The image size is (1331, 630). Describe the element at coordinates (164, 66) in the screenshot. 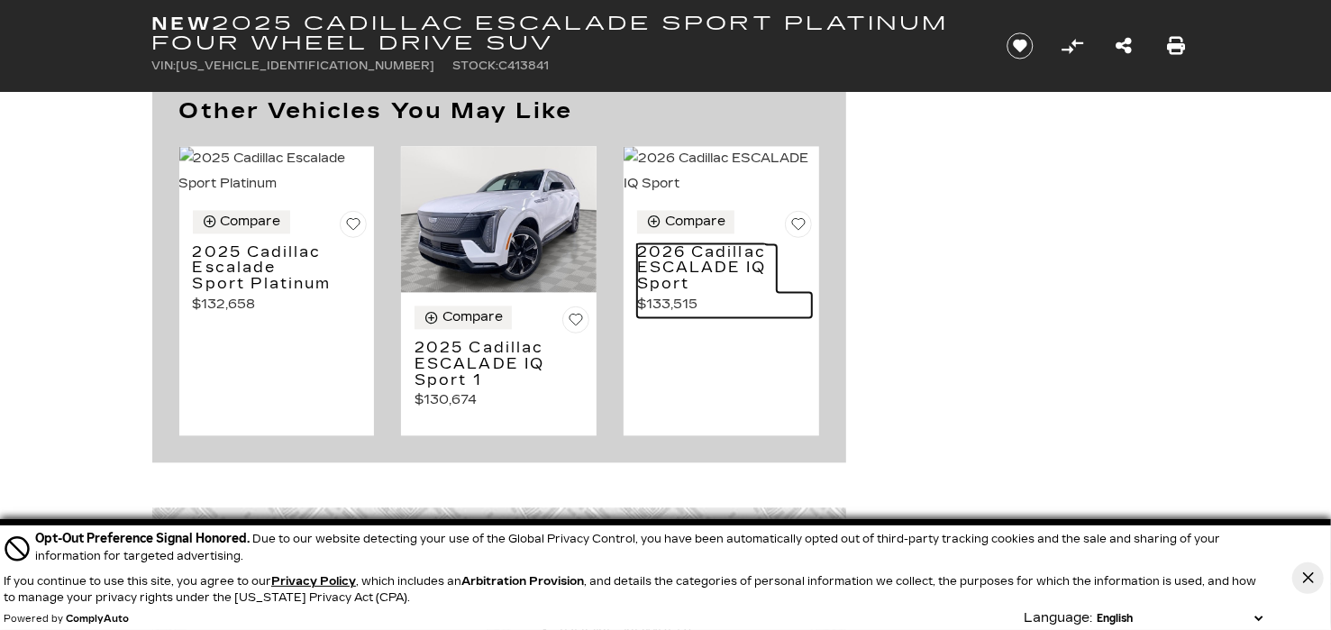

I see `span: VIN:` at that location.